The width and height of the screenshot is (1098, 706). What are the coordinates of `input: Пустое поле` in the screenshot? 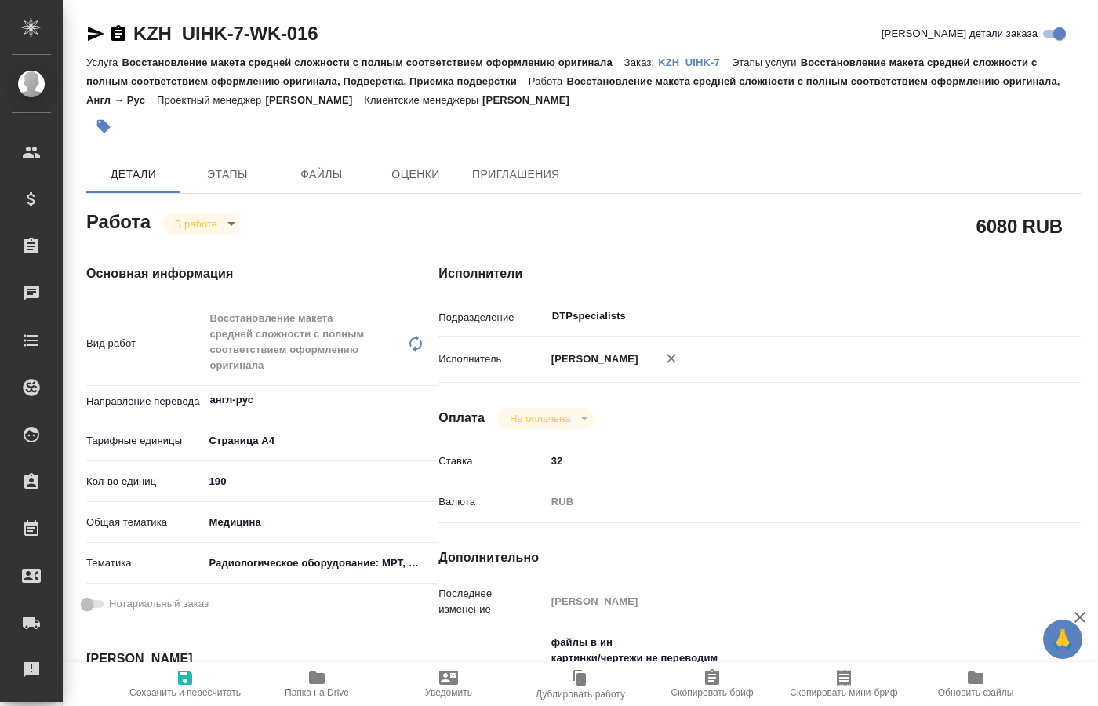 It's located at (787, 601).